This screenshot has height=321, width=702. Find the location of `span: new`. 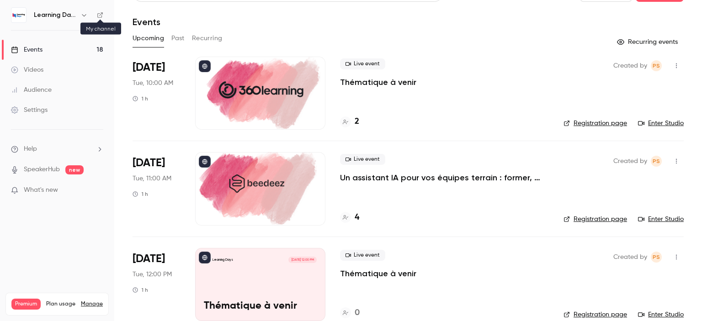

span: new is located at coordinates (75, 170).